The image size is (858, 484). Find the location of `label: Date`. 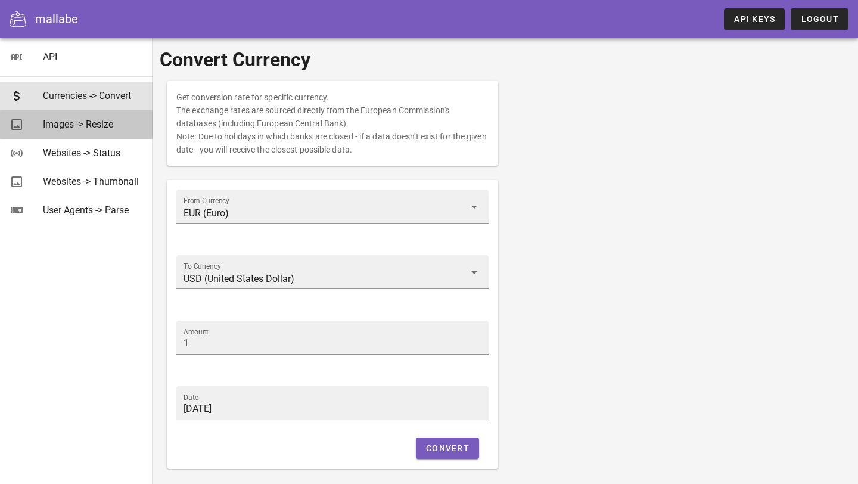

label: Date is located at coordinates (191, 398).